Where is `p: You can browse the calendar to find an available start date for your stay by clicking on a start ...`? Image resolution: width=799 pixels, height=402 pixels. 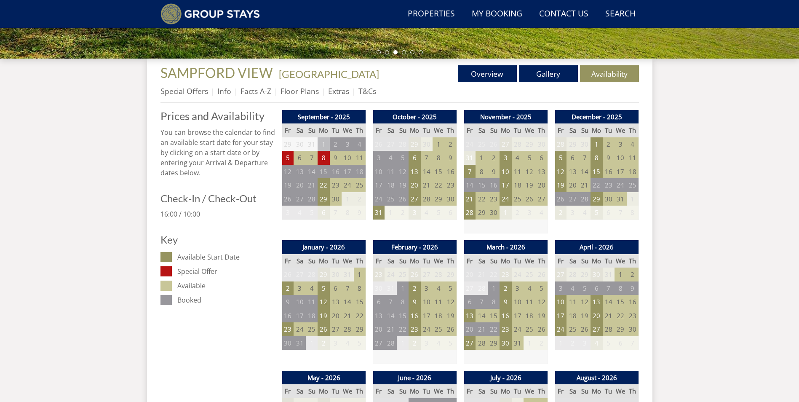 p: You can browse the calendar to find an available start date for your stay by clicking on a start ... is located at coordinates (218, 152).